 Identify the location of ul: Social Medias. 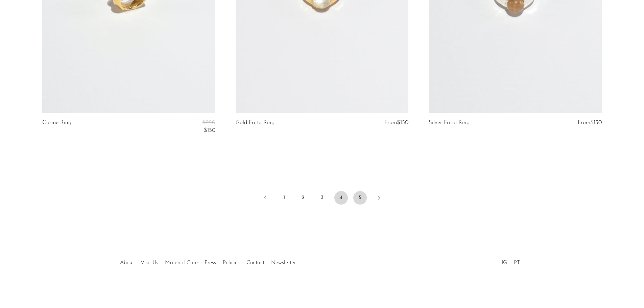
(511, 261).